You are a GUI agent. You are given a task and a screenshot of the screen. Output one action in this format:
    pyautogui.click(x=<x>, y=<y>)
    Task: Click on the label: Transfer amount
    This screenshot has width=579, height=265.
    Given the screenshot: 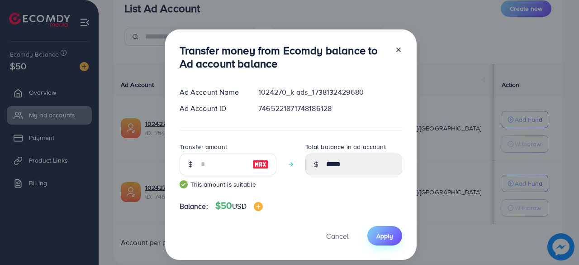 What is the action you would take?
    pyautogui.click(x=203, y=147)
    